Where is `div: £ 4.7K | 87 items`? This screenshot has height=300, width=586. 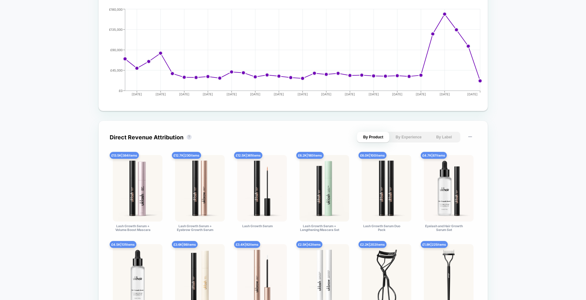 div: £ 4.7K | 87 items is located at coordinates (433, 155).